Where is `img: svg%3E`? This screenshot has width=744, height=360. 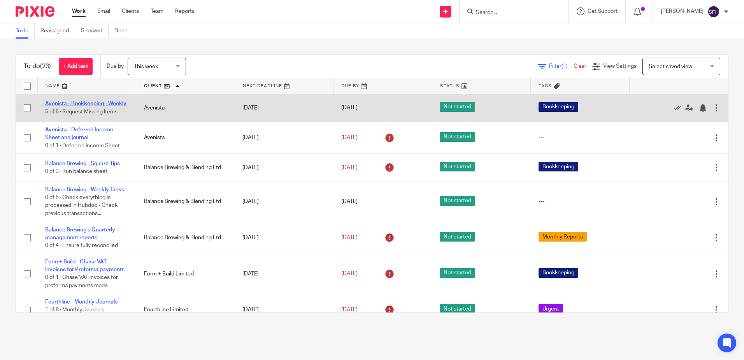 img: svg%3E is located at coordinates (714, 12).